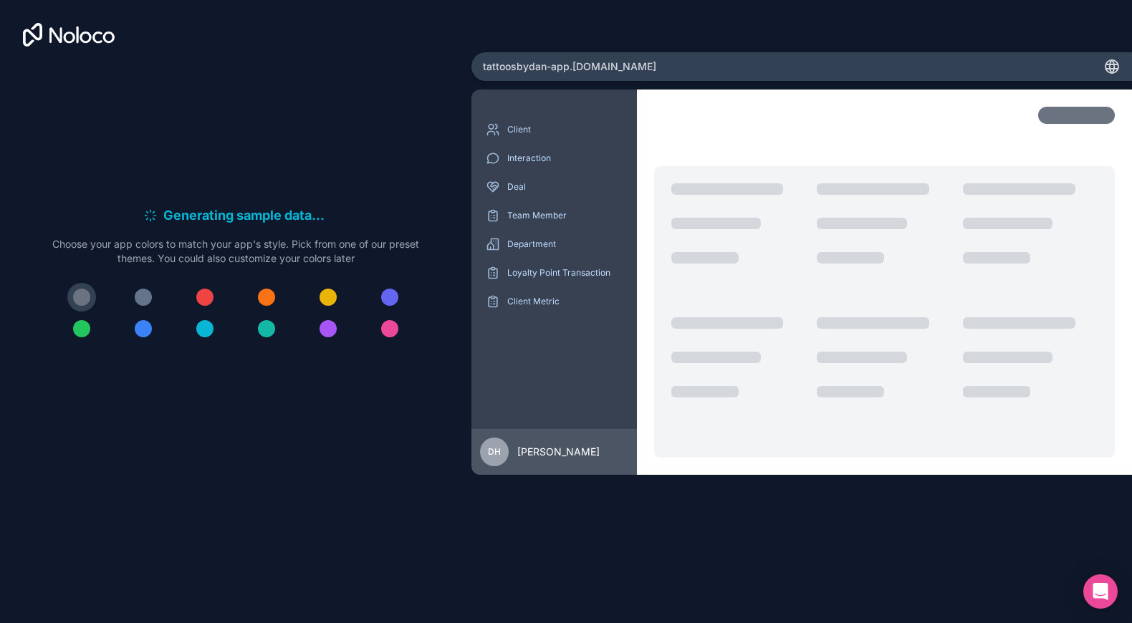 This screenshot has height=623, width=1132. Describe the element at coordinates (236, 251) in the screenshot. I see `p: Choose your app colors to match your app's style. Pick from one of our preset themes. You could a...` at that location.